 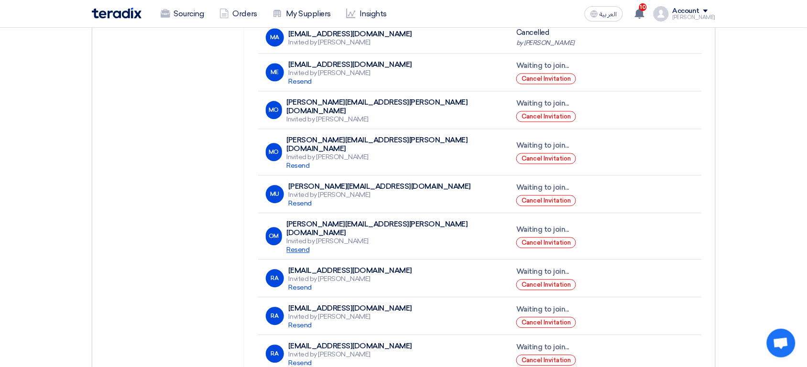 What do you see at coordinates (238, 14) in the screenshot?
I see `a: Orders` at bounding box center [238, 14].